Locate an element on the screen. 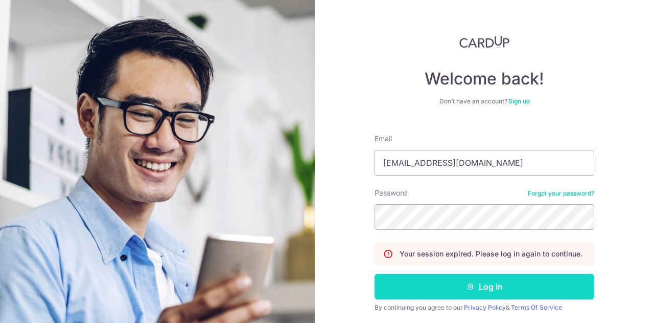 The width and height of the screenshot is (654, 323). input: Enter your Email is located at coordinates (485, 163).